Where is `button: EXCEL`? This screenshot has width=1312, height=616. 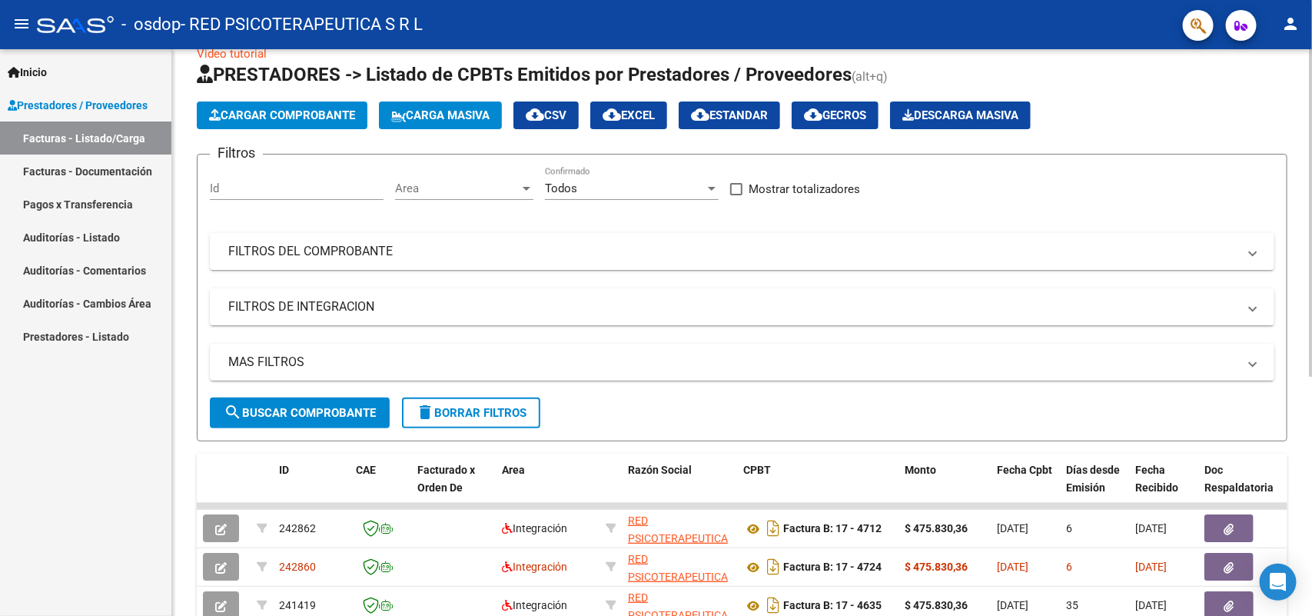
button: EXCEL is located at coordinates (629, 115).